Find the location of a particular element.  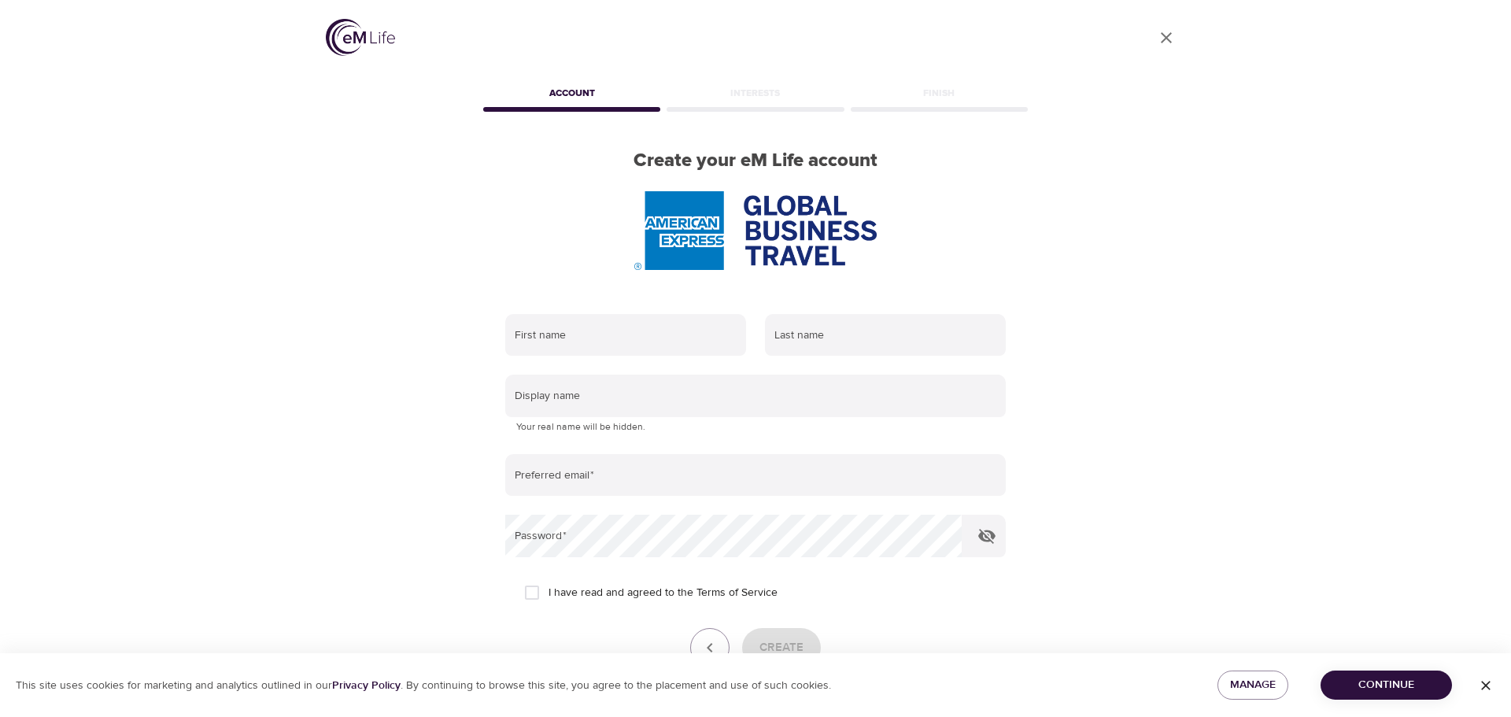

a: Privacy Policy is located at coordinates (366, 686).